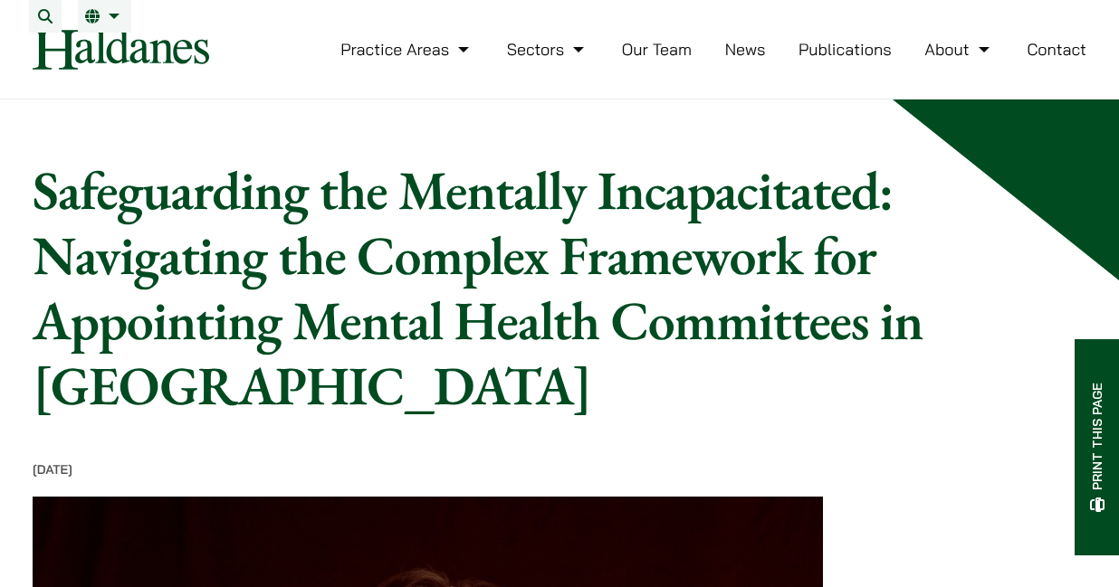 The image size is (1119, 587). I want to click on h1: Safeguarding the Mentally Incapacitated: Navigating the Complex Framework for Appointing Mental H..., so click(492, 288).